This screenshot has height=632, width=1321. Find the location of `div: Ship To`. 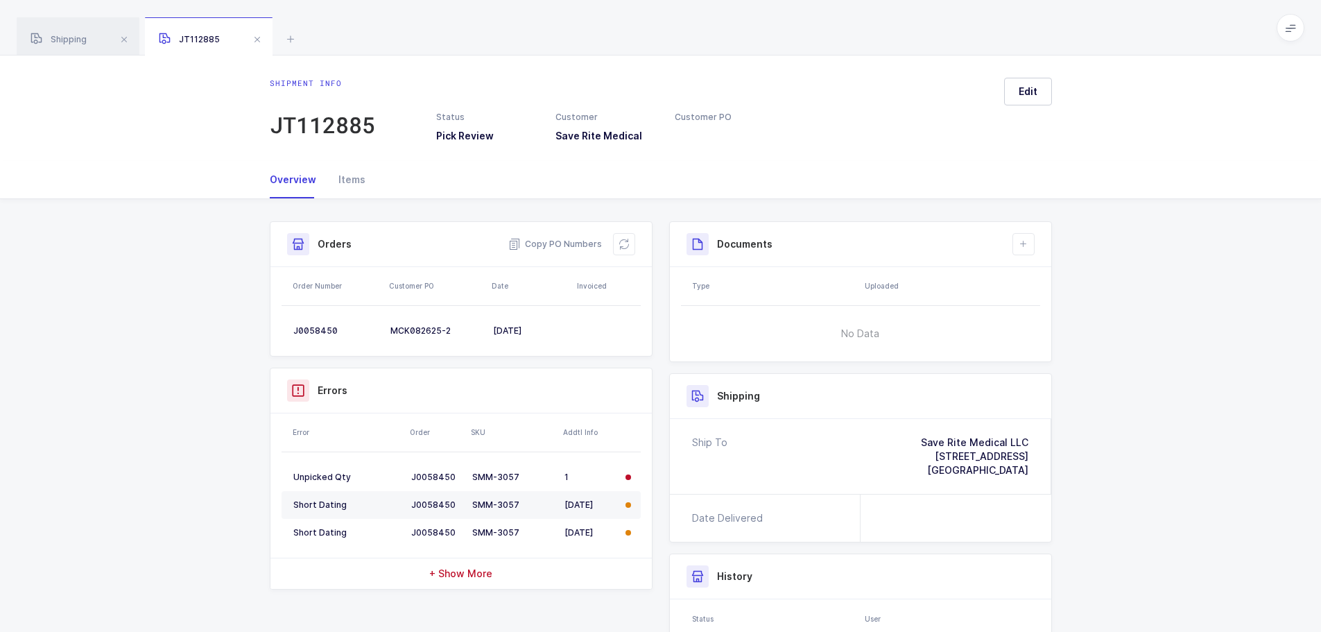

div: Ship To is located at coordinates (710, 456).